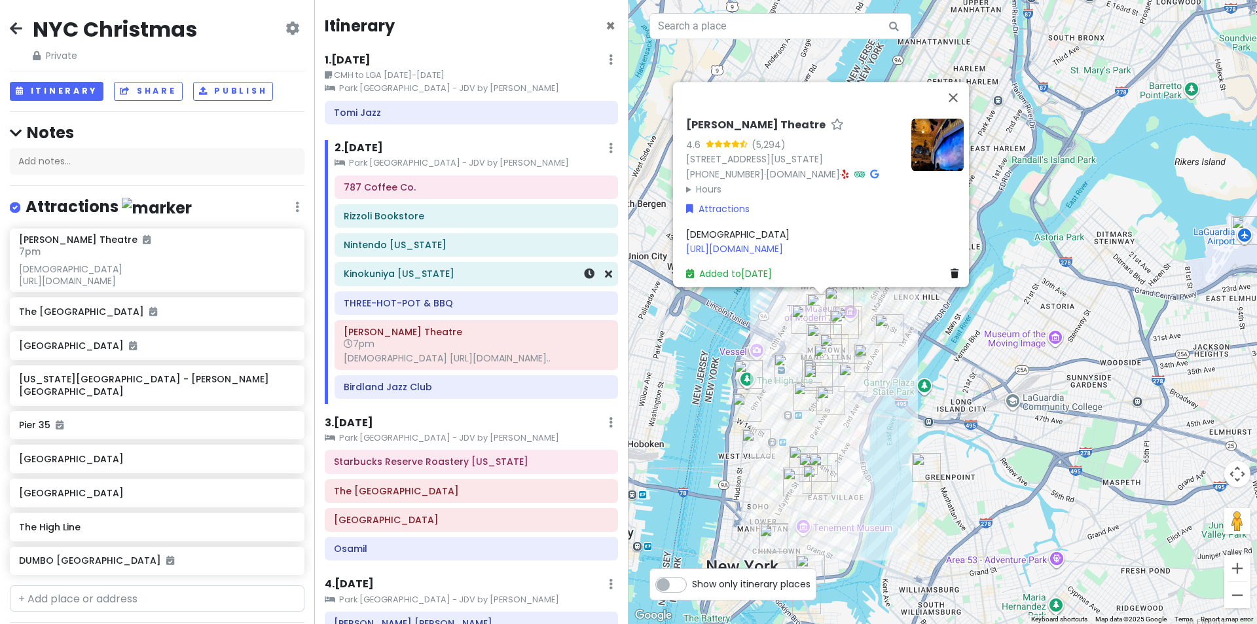 This screenshot has width=1257, height=624. Describe the element at coordinates (957, 274) in the screenshot. I see `a: Delete place` at that location.